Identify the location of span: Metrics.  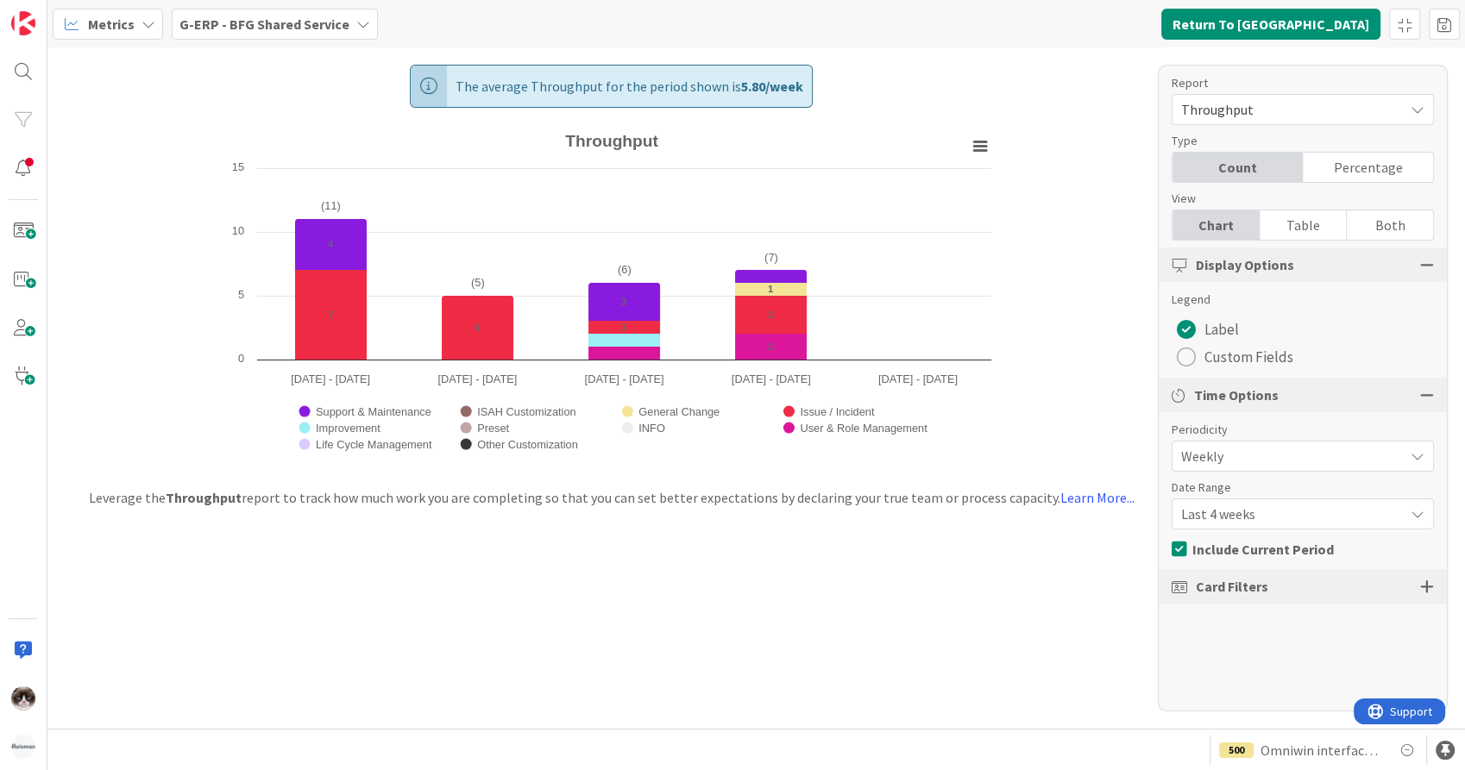
(111, 24).